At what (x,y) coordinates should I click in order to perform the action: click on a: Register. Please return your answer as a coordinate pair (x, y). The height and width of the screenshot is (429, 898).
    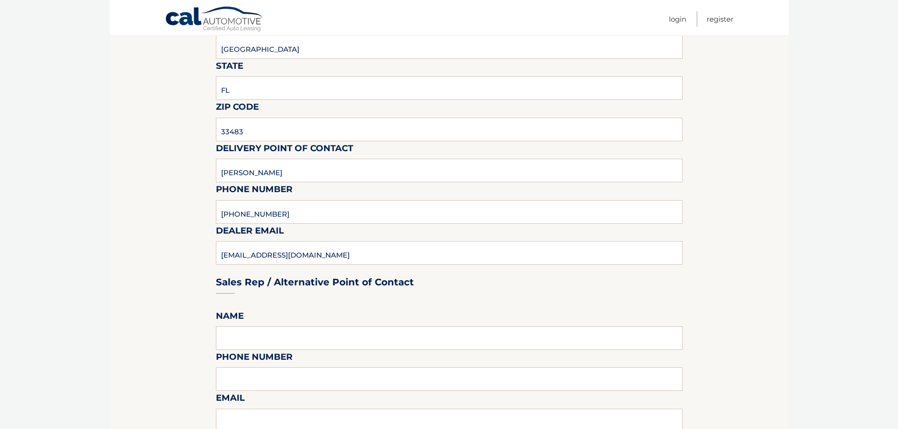
    Looking at the image, I should click on (720, 19).